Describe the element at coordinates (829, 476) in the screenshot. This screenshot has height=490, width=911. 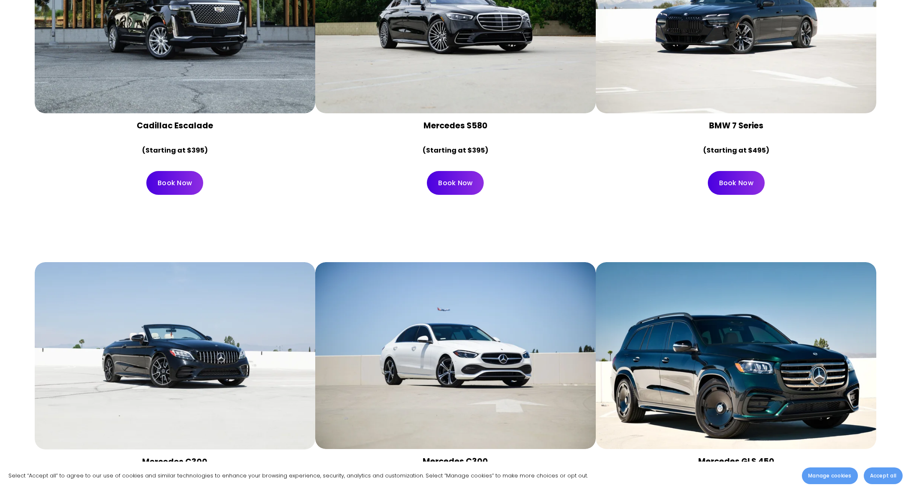
I see `button: Manage cookies` at that location.